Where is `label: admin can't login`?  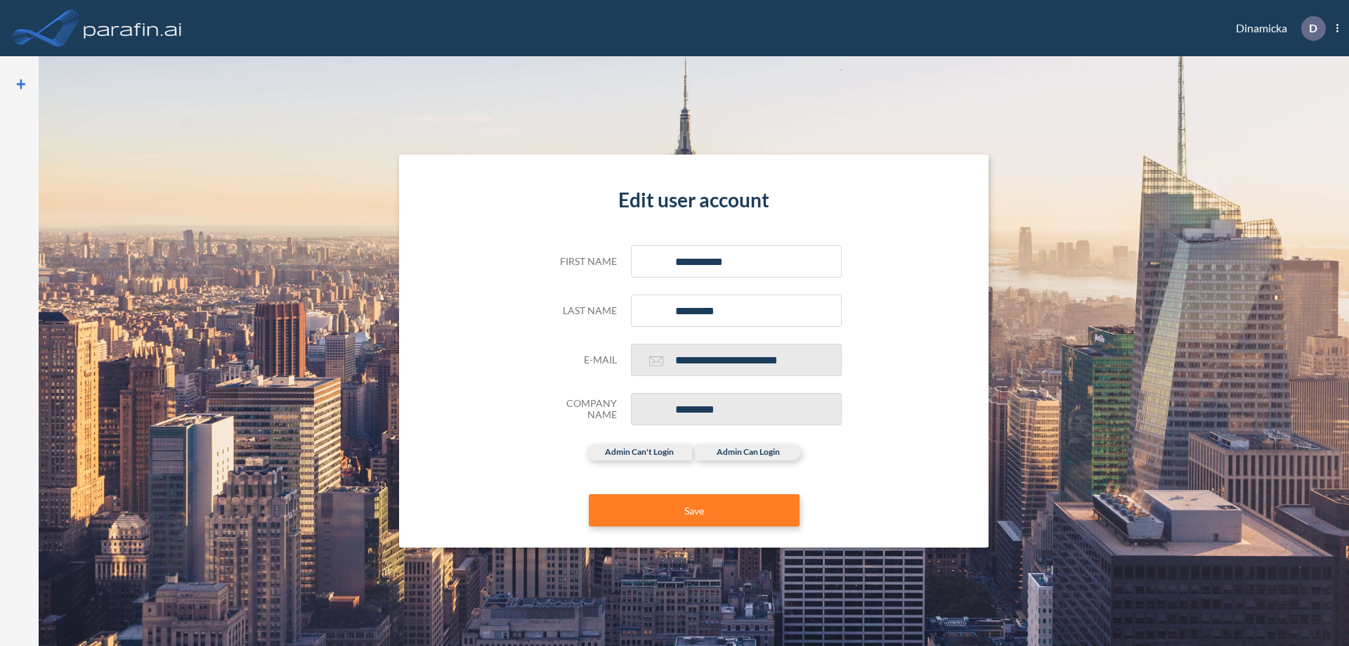
label: admin can't login is located at coordinates (639, 452).